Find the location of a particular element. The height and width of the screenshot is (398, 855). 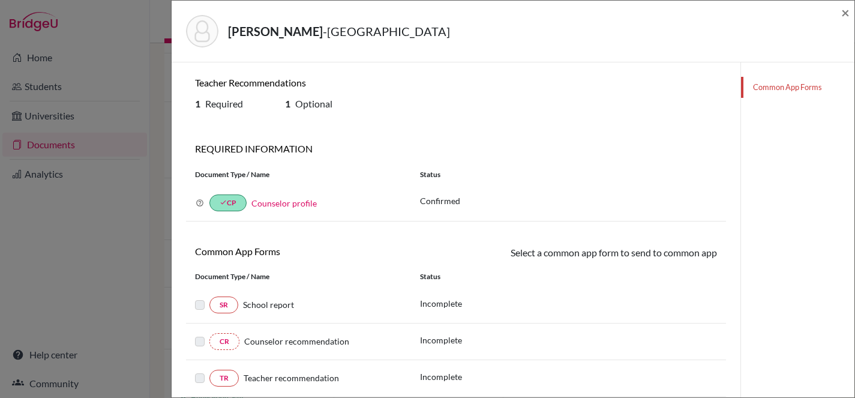

div: Select a common app form to send to common app is located at coordinates (591, 253).